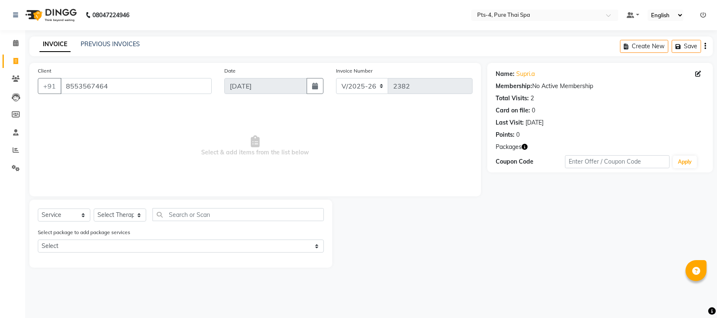 Image resolution: width=717 pixels, height=318 pixels. What do you see at coordinates (50, 15) in the screenshot?
I see `img: logo` at bounding box center [50, 15].